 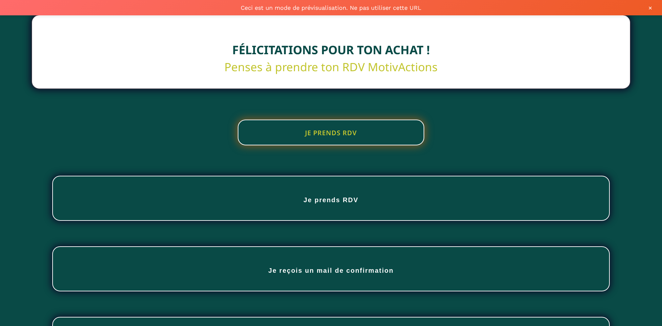 What do you see at coordinates (331, 270) in the screenshot?
I see `h2: Je reçois un mail de confirmation` at bounding box center [331, 270].